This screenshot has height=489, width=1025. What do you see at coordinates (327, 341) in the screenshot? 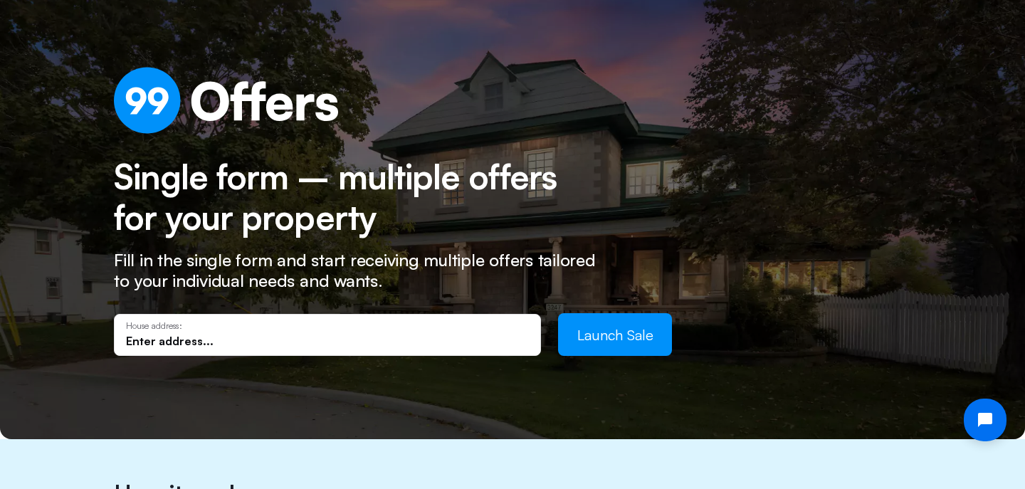
I see `input: Enter address...` at bounding box center [327, 341].